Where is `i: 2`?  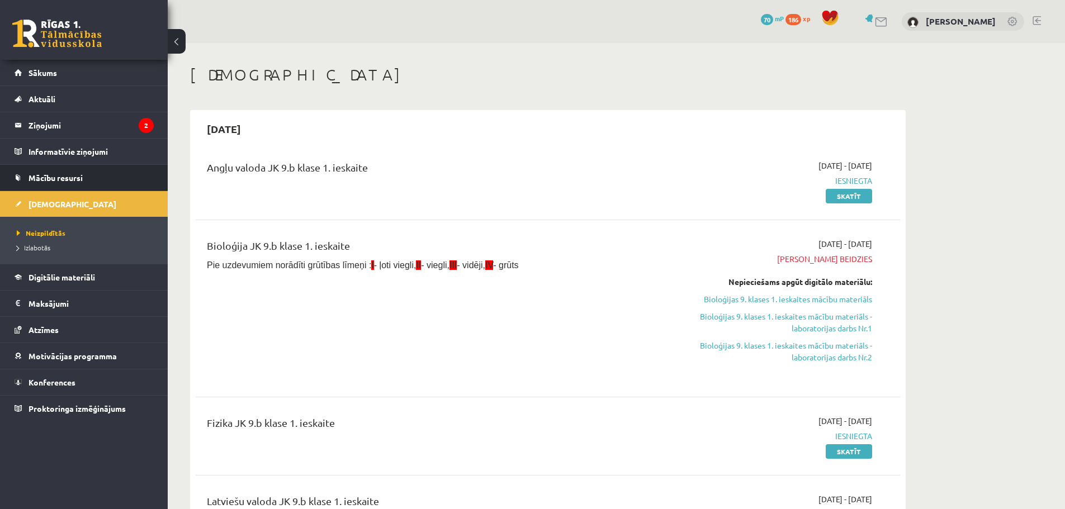
i: 2 is located at coordinates (146, 125).